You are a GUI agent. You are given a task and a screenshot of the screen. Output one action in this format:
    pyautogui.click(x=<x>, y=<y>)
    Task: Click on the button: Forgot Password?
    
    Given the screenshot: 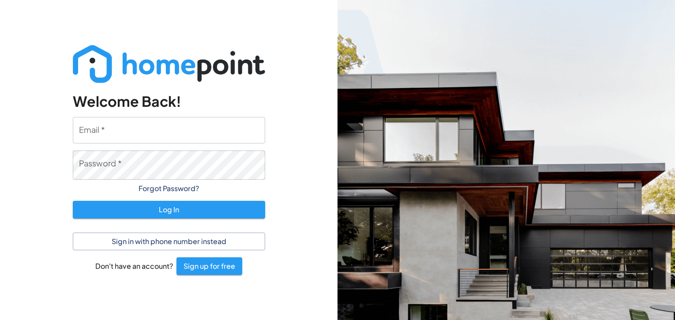 What is the action you would take?
    pyautogui.click(x=169, y=188)
    